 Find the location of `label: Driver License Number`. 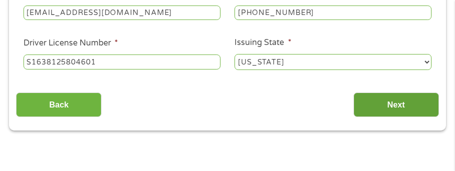

label: Driver License Number is located at coordinates (71, 43).